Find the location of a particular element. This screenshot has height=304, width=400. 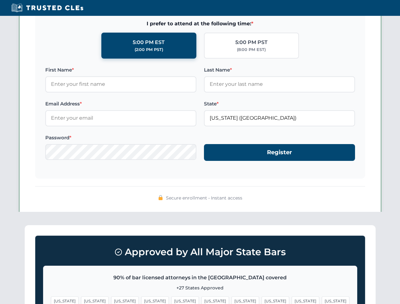

input: Florida (FL) is located at coordinates (280, 118).